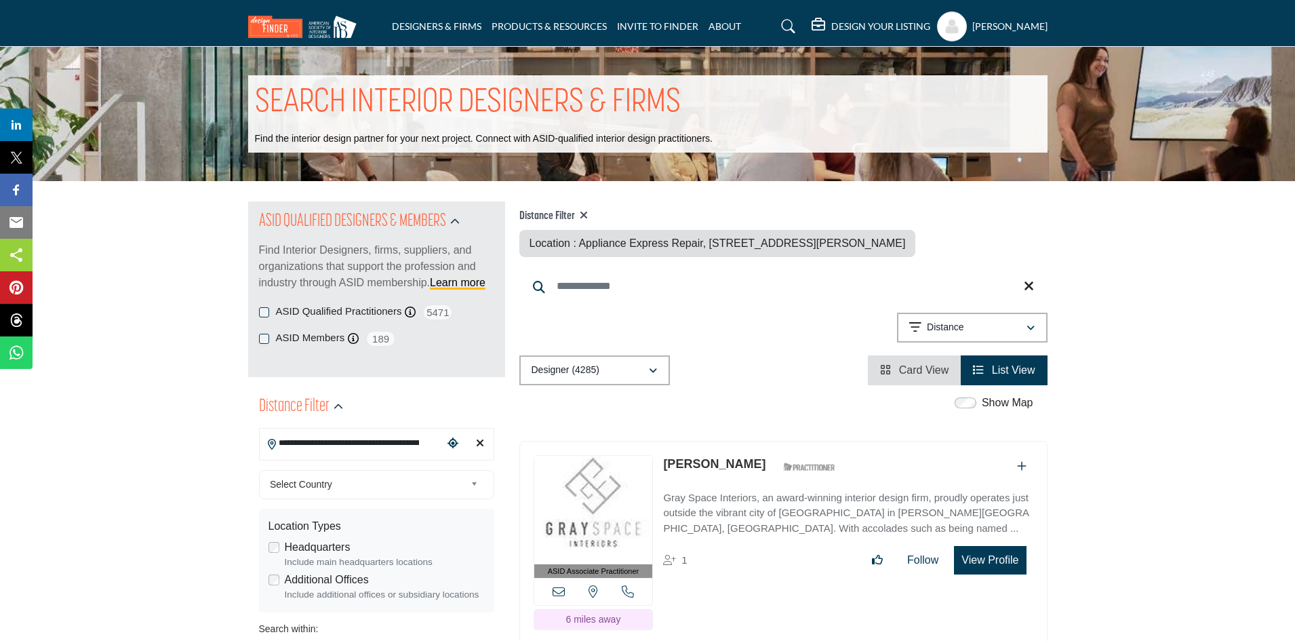 This screenshot has width=1295, height=641. I want to click on div: Search within:, so click(376, 628).